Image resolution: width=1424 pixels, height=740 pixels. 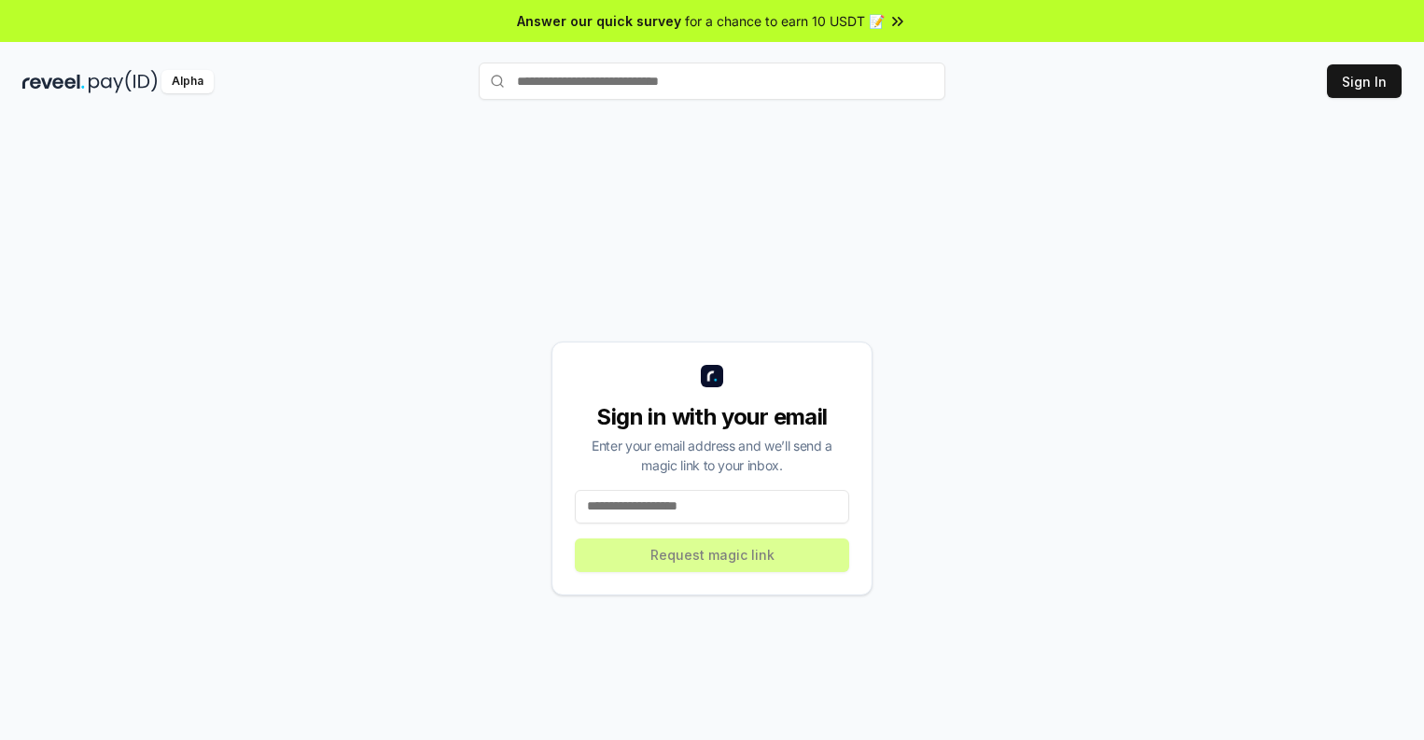 I want to click on div: Enter your email address and we’ll send a magic link to your inbox., so click(x=712, y=455).